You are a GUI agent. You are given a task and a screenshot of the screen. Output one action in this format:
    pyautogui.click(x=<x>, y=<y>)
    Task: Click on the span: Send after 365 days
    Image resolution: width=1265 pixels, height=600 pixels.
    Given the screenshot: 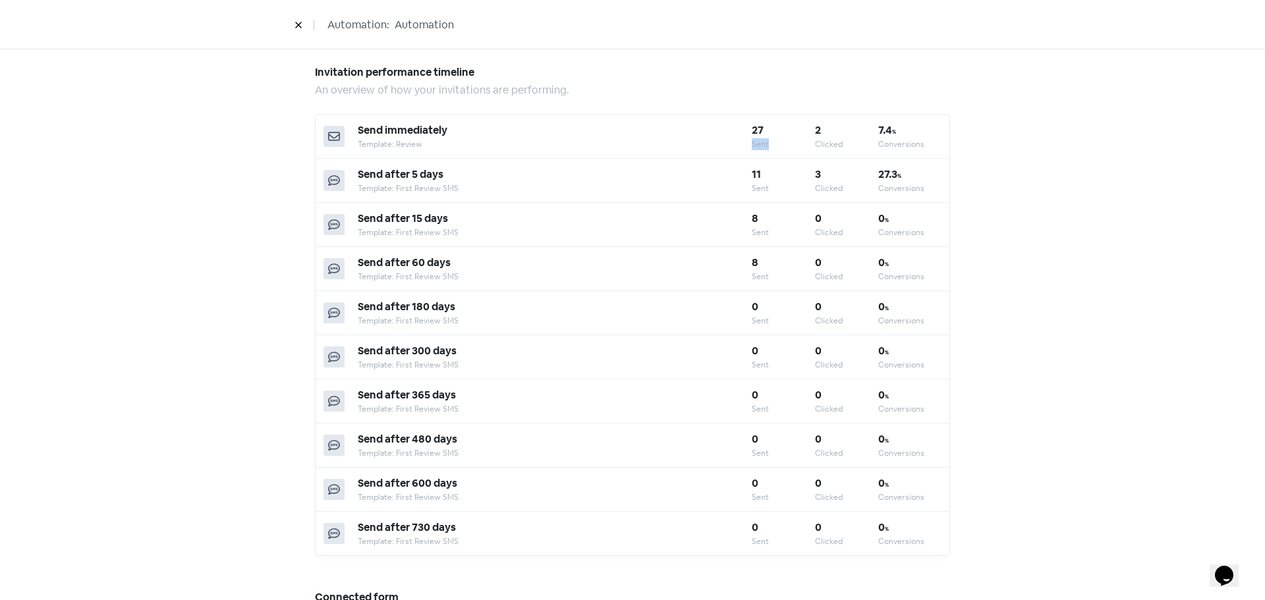 What is the action you would take?
    pyautogui.click(x=407, y=395)
    